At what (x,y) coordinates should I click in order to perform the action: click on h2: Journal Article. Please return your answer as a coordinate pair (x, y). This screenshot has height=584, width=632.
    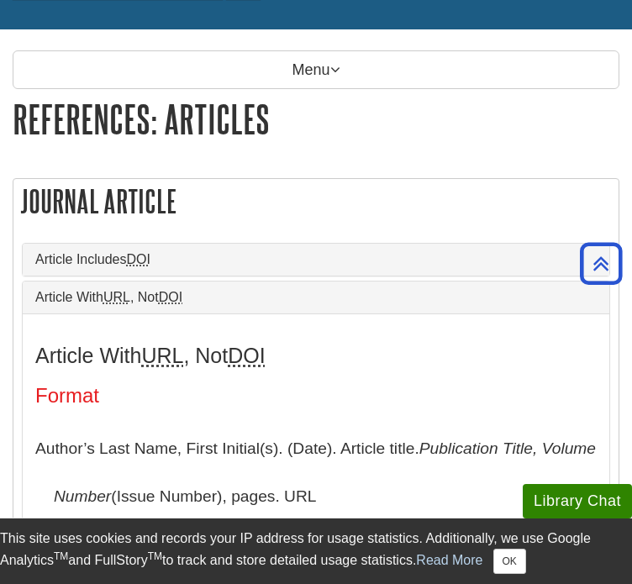
    Looking at the image, I should click on (316, 201).